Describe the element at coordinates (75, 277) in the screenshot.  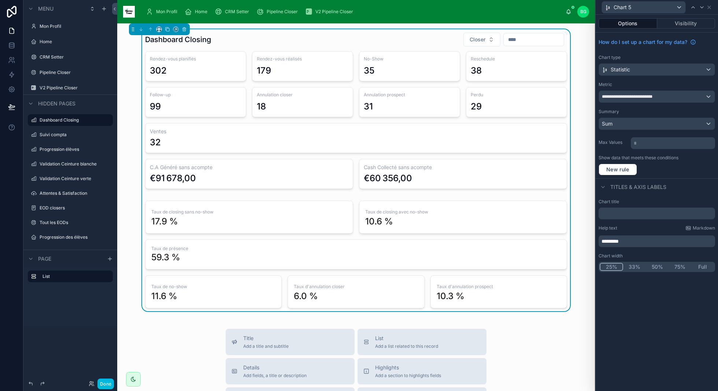
I see `label: List` at that location.